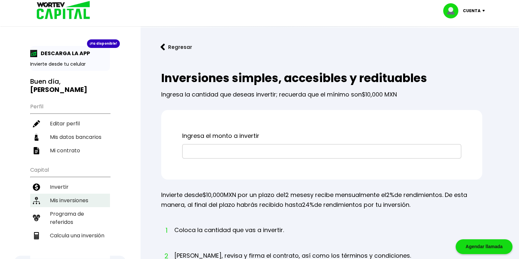 The width and height of the screenshot is (519, 259). What do you see at coordinates (70, 150) in the screenshot?
I see `a: Mi contrato` at bounding box center [70, 150].